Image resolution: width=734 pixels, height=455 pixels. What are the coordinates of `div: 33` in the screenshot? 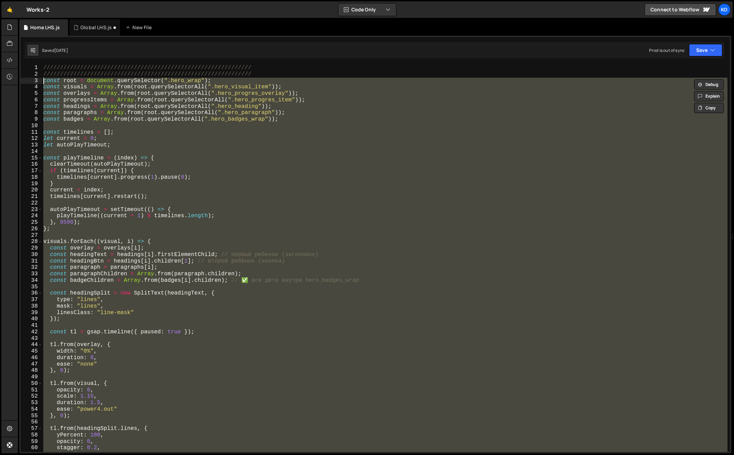 It's located at (31, 274).